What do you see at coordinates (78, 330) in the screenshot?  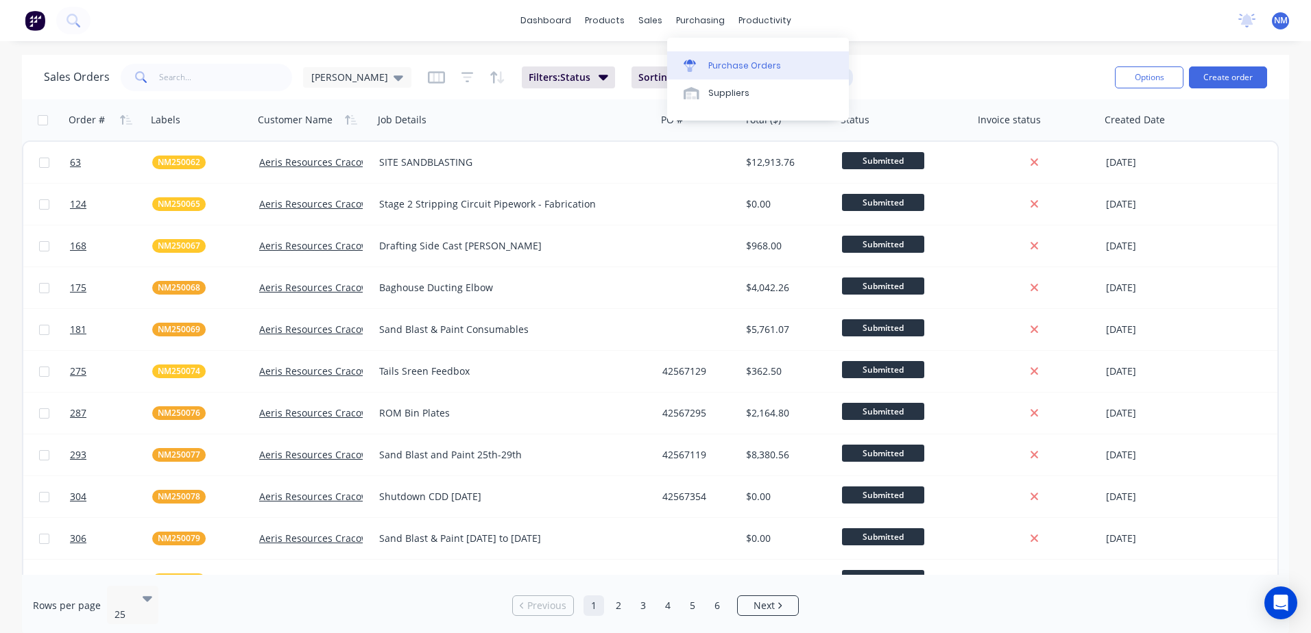 I see `span: 181` at bounding box center [78, 330].